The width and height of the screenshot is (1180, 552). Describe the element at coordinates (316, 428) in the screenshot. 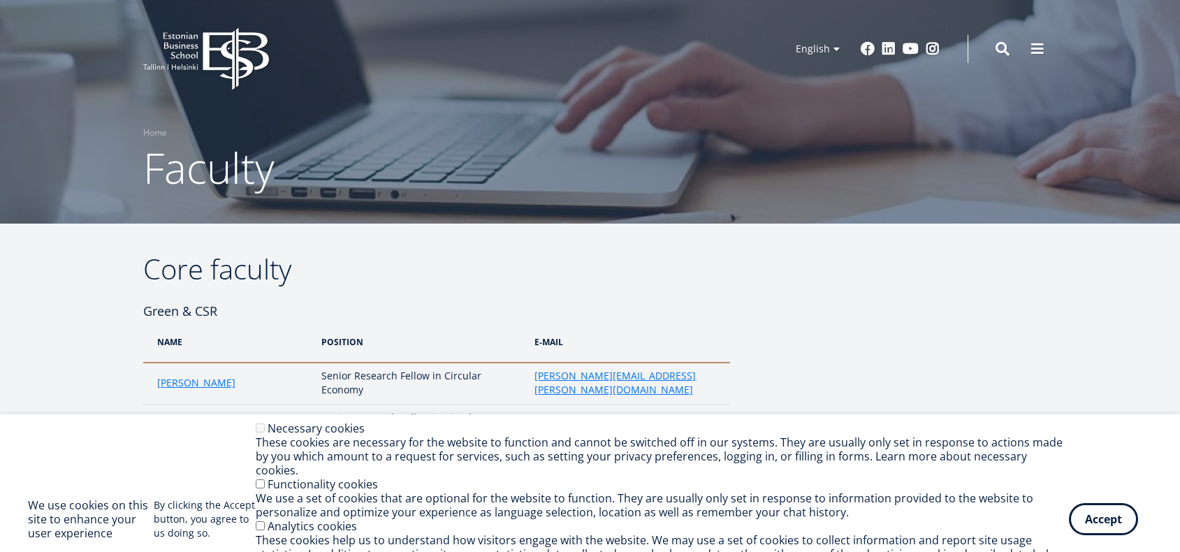

I see `label: Necessary cookies` at that location.